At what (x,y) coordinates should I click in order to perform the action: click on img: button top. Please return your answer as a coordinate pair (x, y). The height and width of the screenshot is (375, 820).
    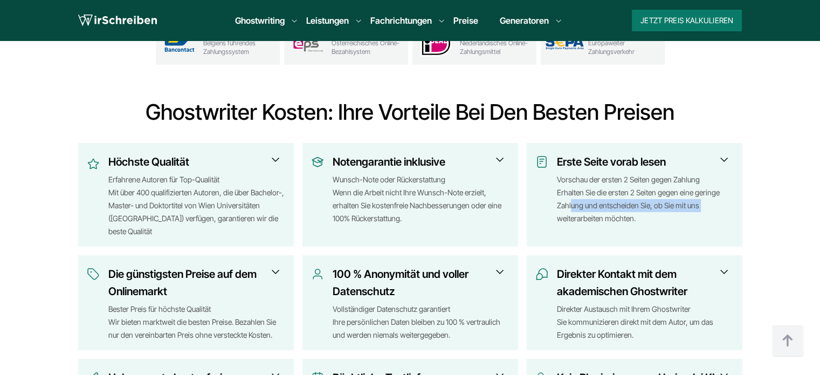
    Looking at the image, I should click on (788, 341).